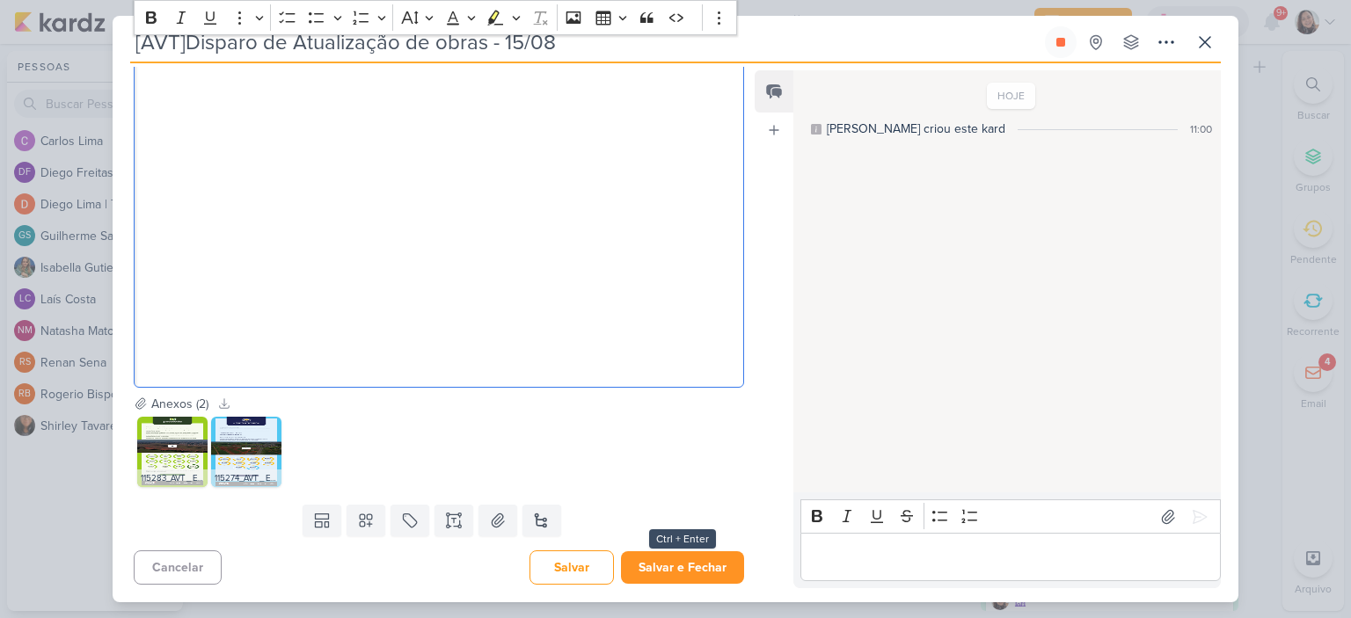 This screenshot has width=1351, height=618. I want to click on div: Parar relógio, so click(1061, 42).